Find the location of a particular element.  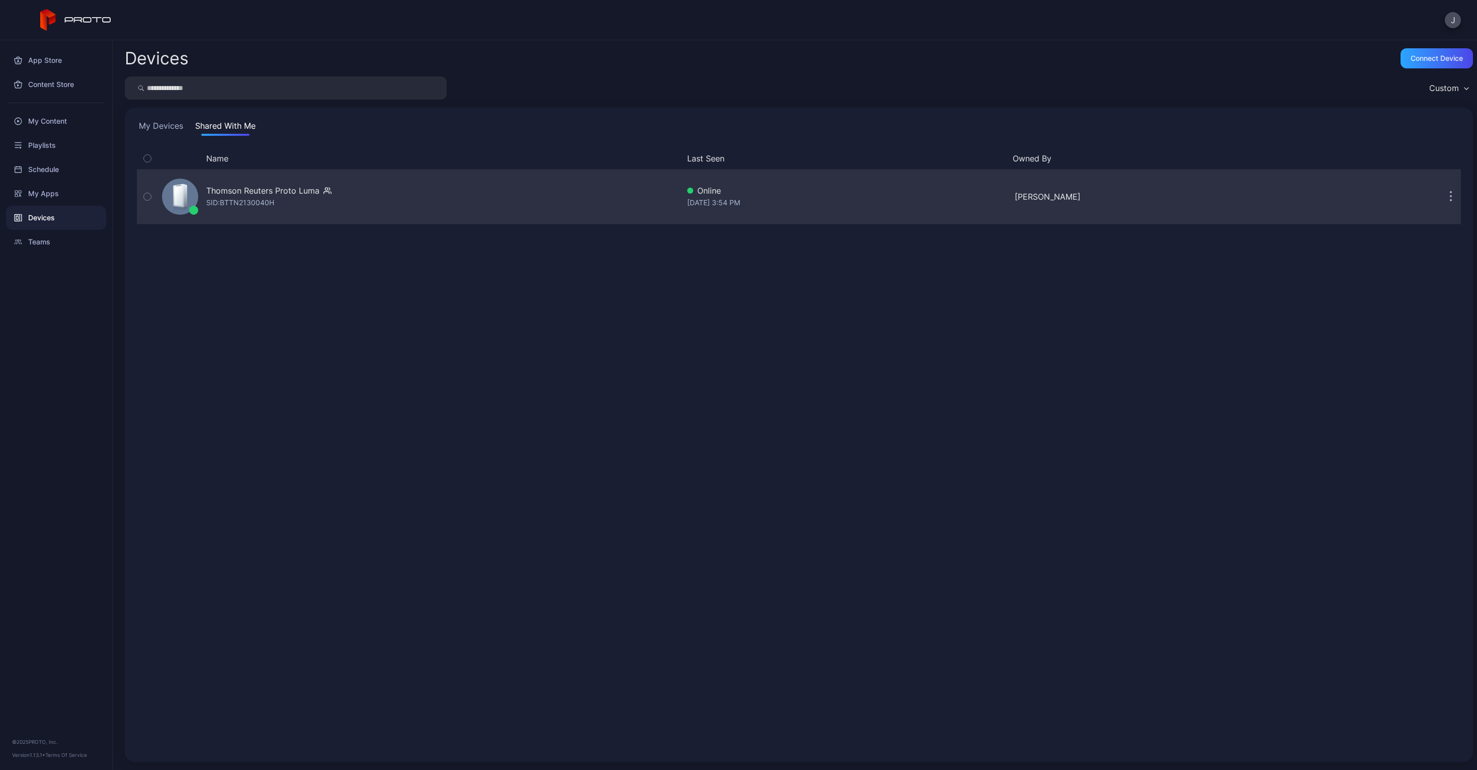

div: Content Store is located at coordinates (56, 85).